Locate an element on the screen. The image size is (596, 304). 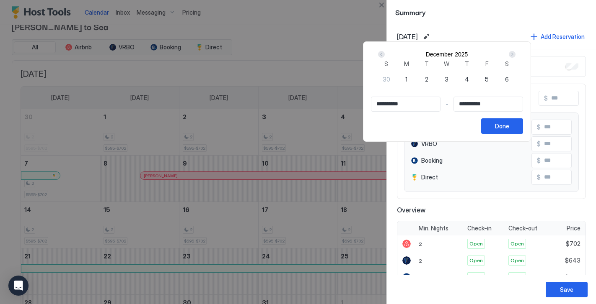
button: 30 is located at coordinates (386, 79).